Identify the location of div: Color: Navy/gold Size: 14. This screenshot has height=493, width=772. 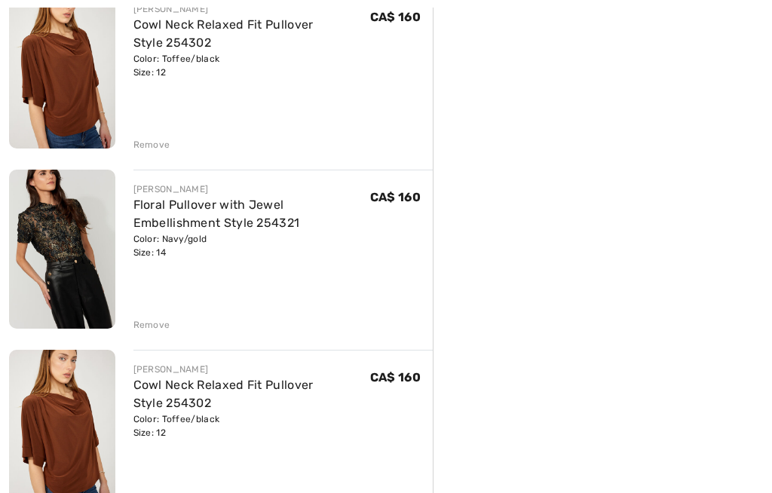
(252, 246).